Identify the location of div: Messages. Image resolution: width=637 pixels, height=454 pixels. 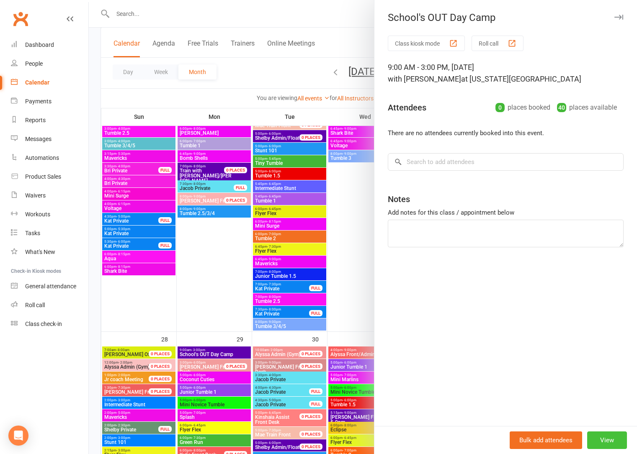
(38, 139).